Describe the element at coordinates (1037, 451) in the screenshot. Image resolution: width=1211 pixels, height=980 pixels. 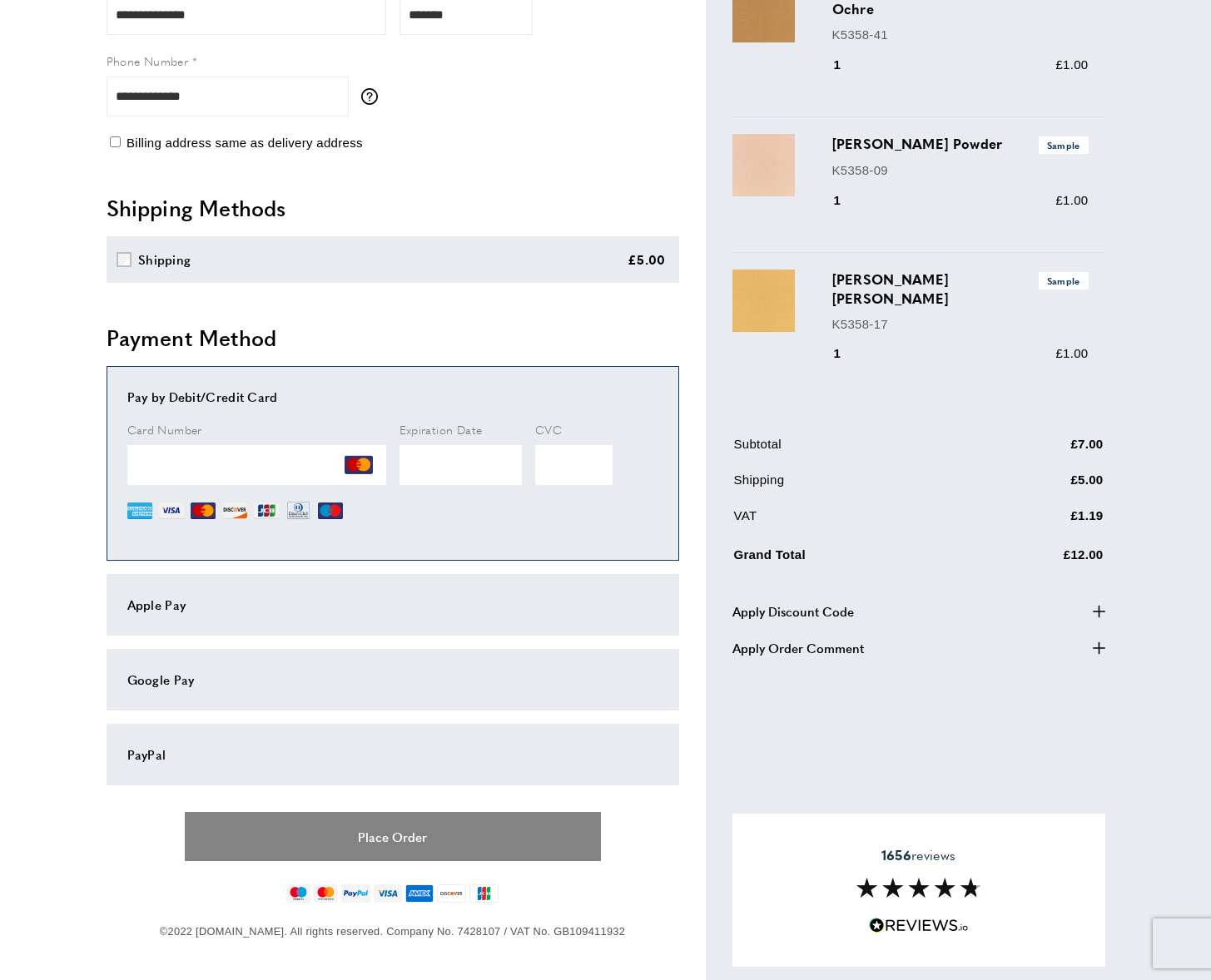
I see `td: £7.00` at that location.